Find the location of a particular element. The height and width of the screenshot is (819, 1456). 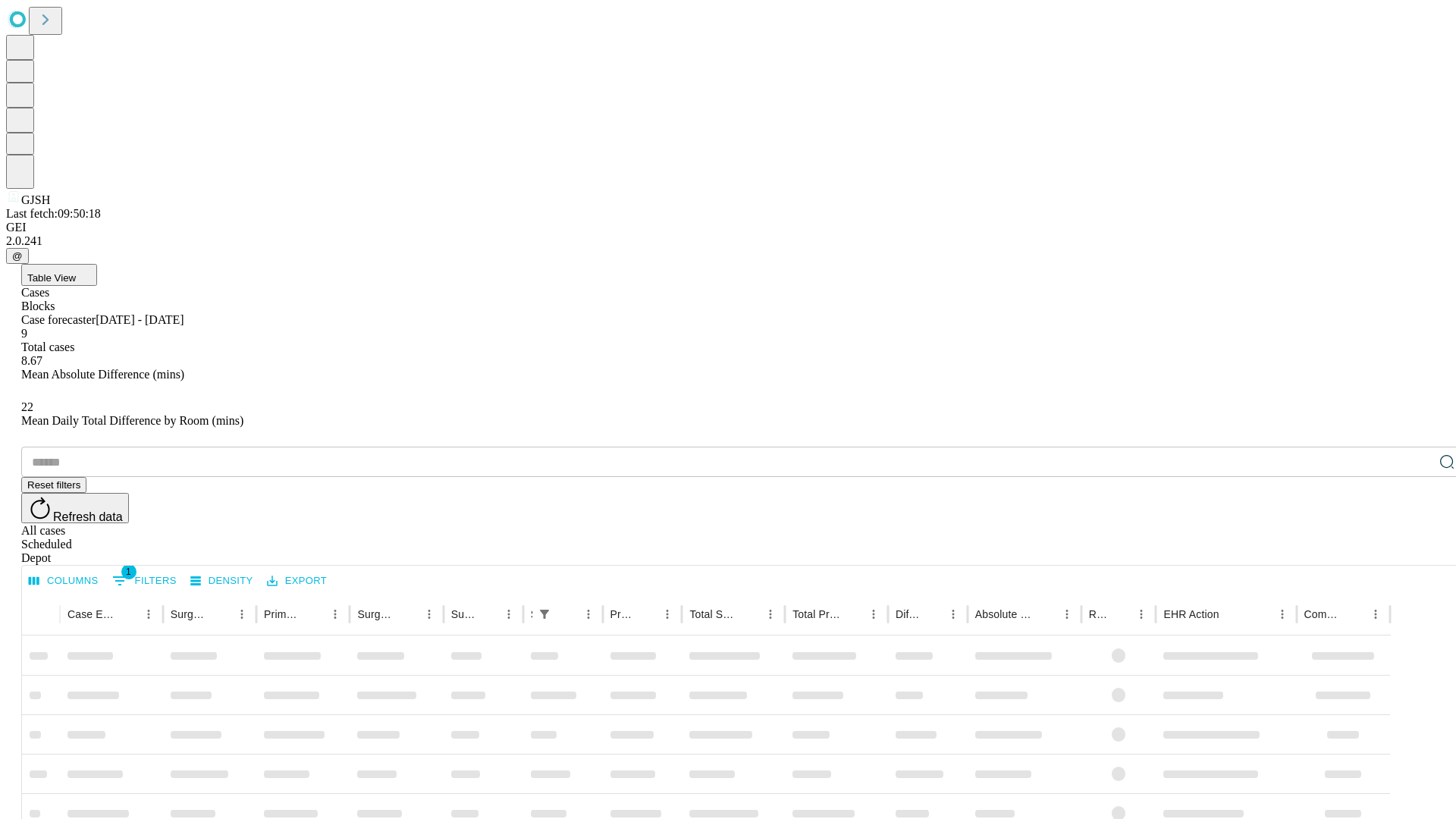

div: Predicted In Room Duration is located at coordinates (623, 614).